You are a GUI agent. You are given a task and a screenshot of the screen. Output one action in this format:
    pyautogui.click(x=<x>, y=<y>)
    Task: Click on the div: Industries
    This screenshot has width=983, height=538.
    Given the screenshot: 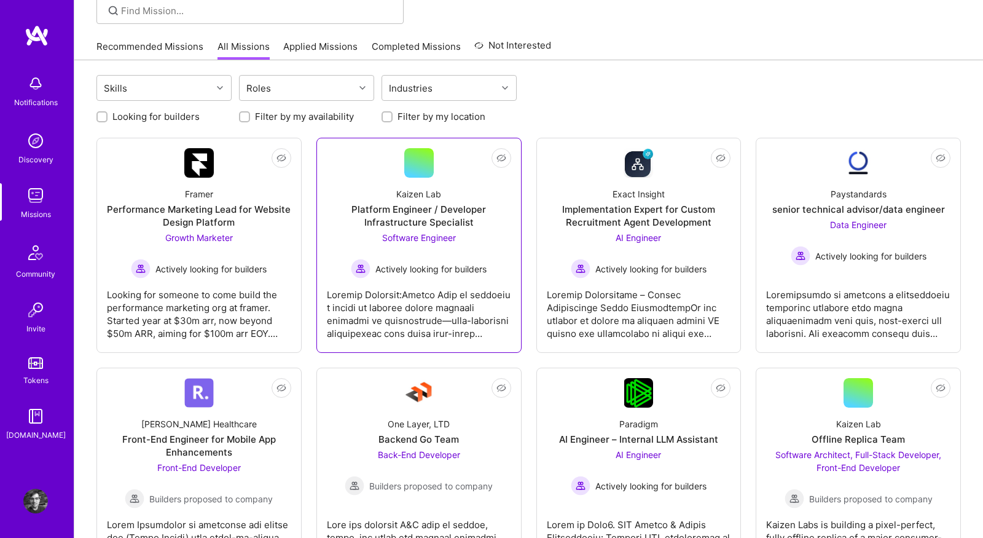 What is the action you would take?
    pyautogui.click(x=410, y=88)
    